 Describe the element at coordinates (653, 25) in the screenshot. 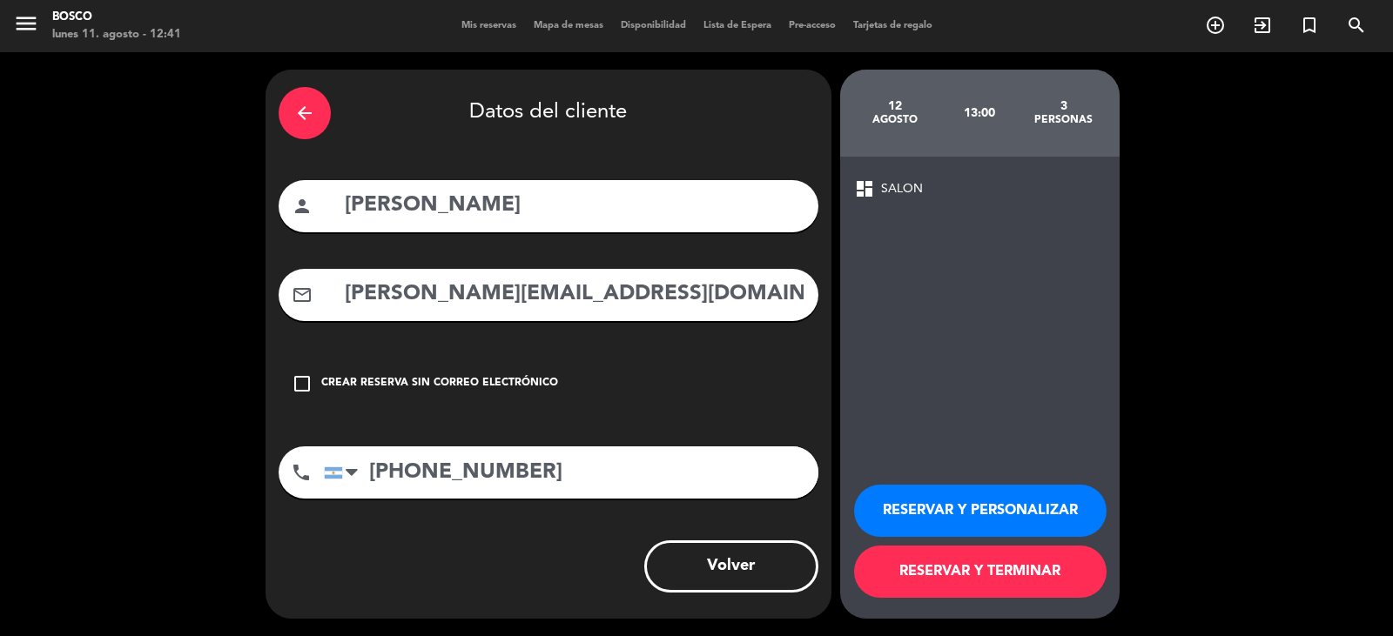

I see `span: Disponibilidad` at that location.